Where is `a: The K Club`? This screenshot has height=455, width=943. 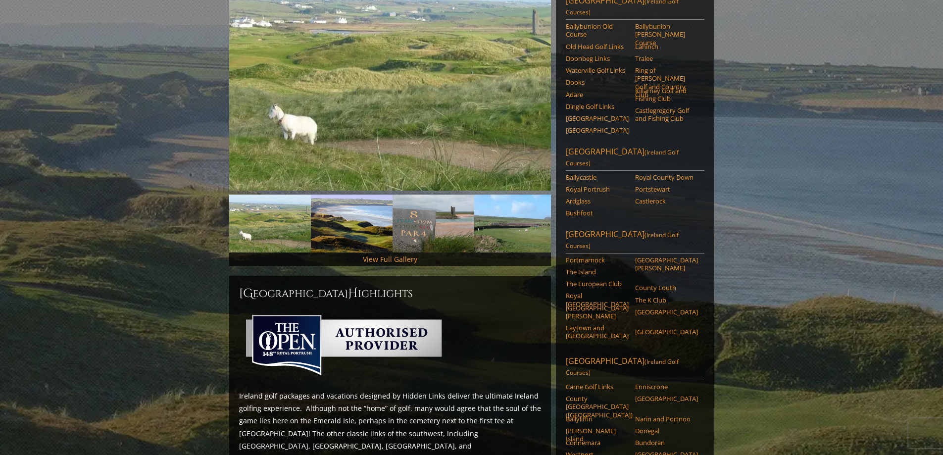 a: The K Club is located at coordinates (666, 300).